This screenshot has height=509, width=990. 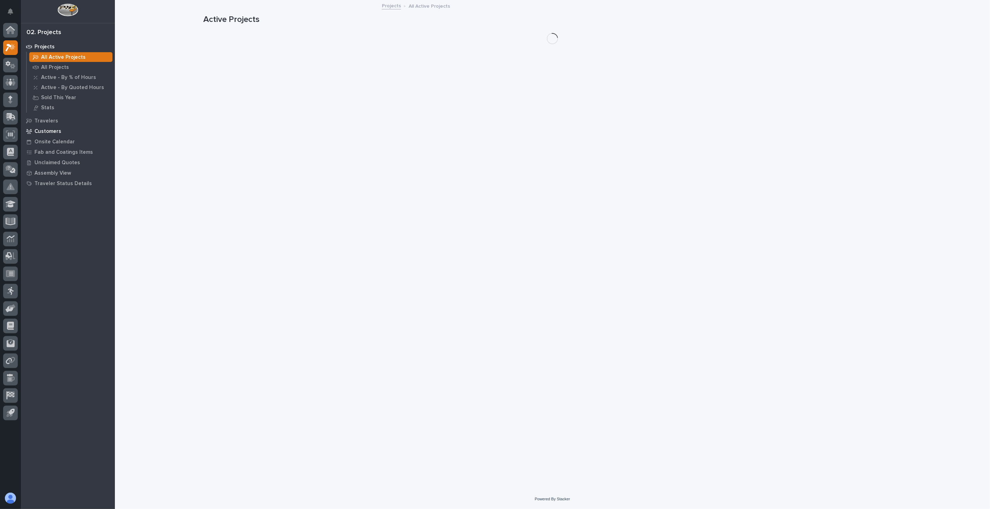 I want to click on p: Travelers, so click(x=46, y=121).